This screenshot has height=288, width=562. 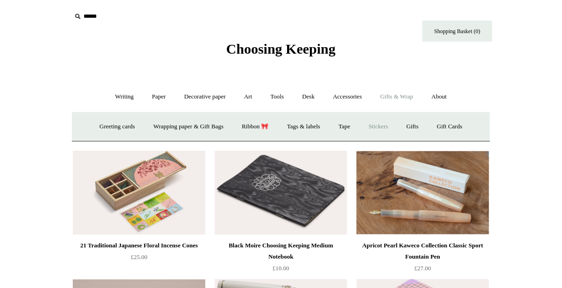 I want to click on a: Black Moire Choosing Keeping Medium Notebook Black Moire Choosing Keeping Medium Notebook, so click(x=281, y=193).